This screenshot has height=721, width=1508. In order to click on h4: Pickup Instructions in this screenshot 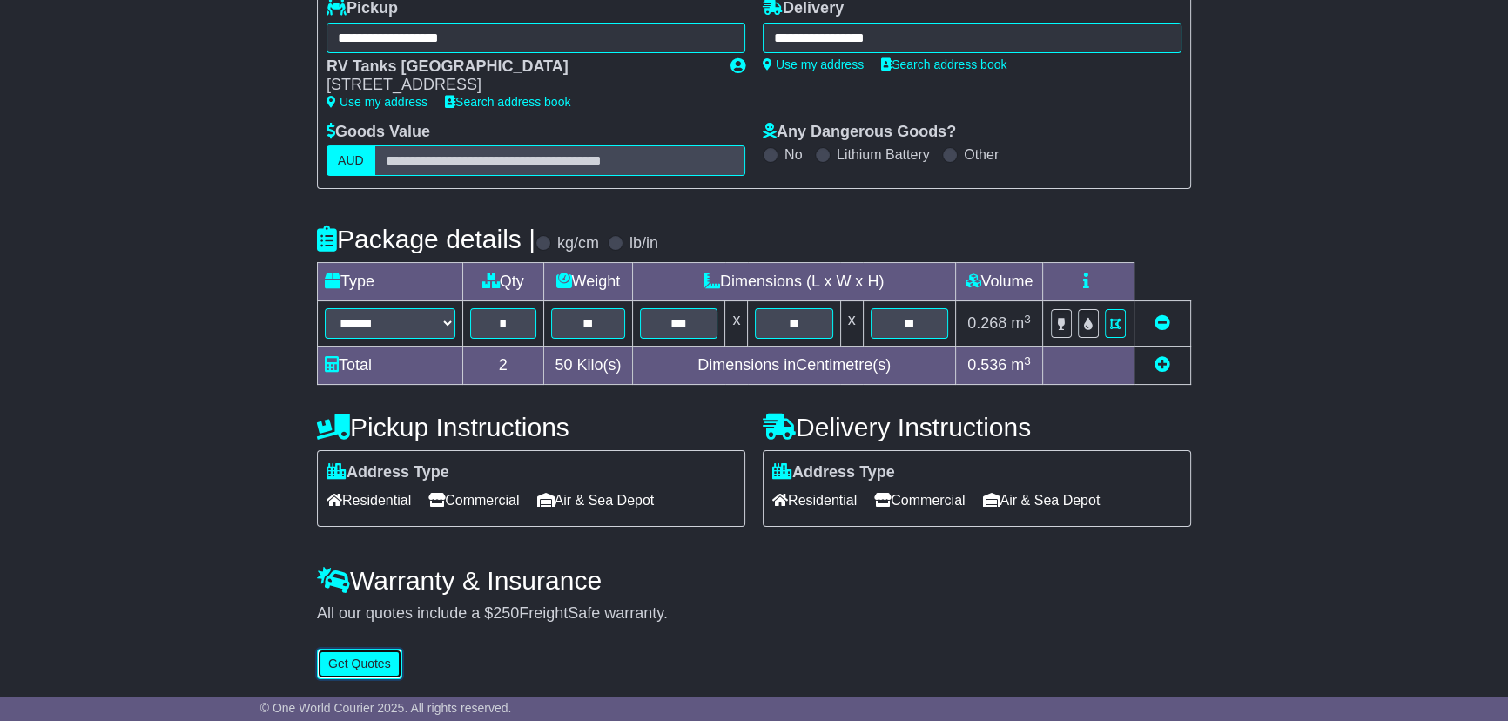, I will do `click(531, 427)`.